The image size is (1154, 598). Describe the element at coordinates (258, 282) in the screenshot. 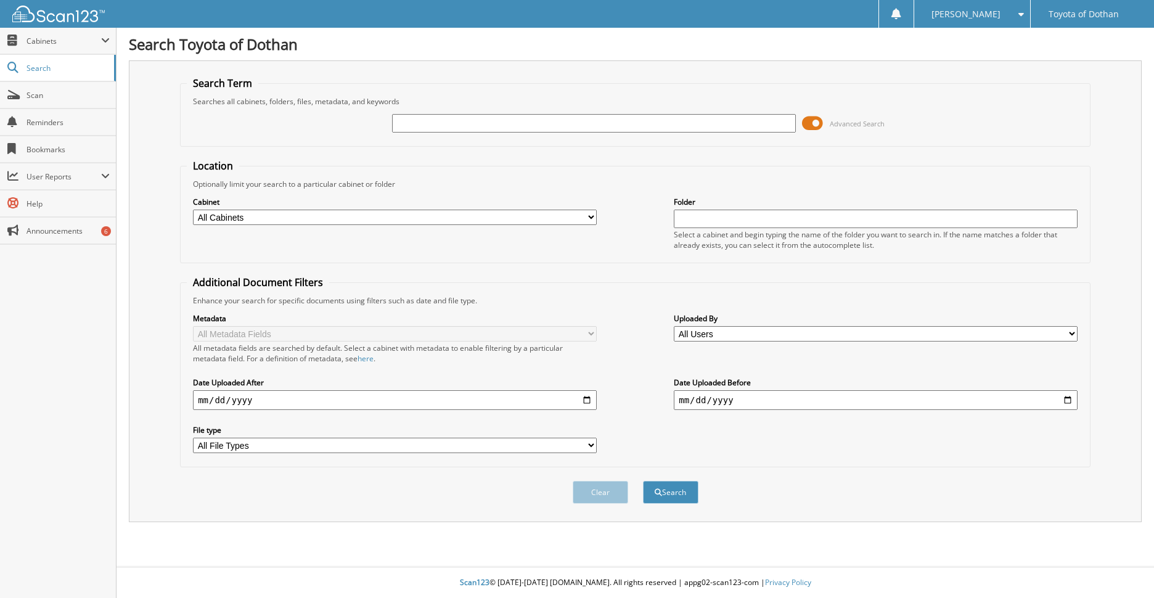

I see `legend: Additional Document Filters` at that location.